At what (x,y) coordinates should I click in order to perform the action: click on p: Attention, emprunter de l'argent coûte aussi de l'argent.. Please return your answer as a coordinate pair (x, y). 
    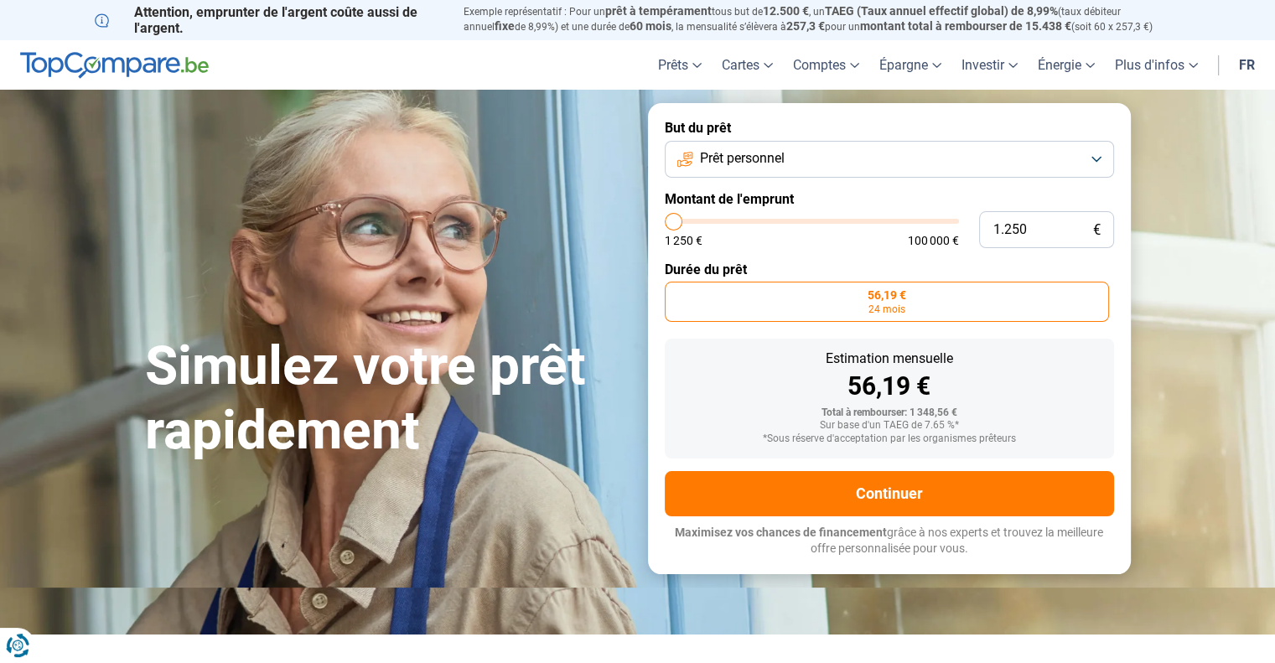
    Looking at the image, I should click on (269, 20).